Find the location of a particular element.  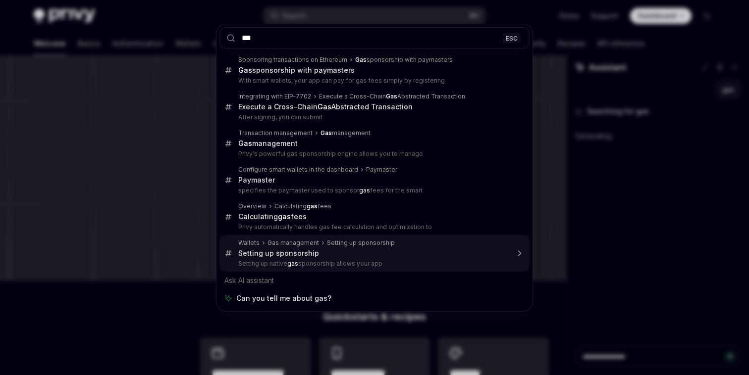

p: specifies the paymaster used to sponsor fees for the smart is located at coordinates (373, 191).